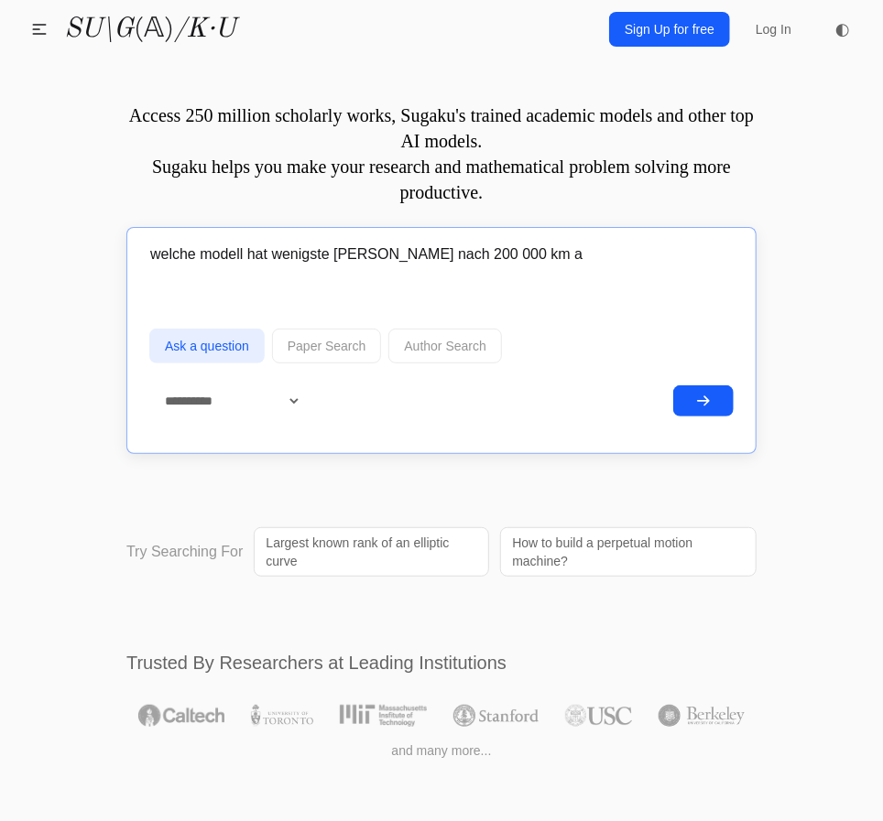 Image resolution: width=883 pixels, height=821 pixels. I want to click on img: Caltech, so click(181, 716).